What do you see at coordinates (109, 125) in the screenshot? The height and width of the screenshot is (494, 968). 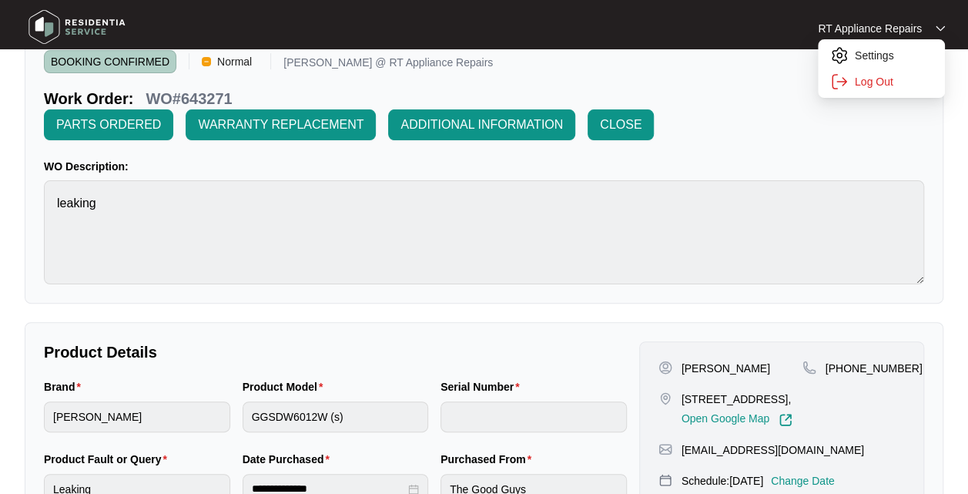 I see `button: PARTS ORDERED` at bounding box center [109, 125].